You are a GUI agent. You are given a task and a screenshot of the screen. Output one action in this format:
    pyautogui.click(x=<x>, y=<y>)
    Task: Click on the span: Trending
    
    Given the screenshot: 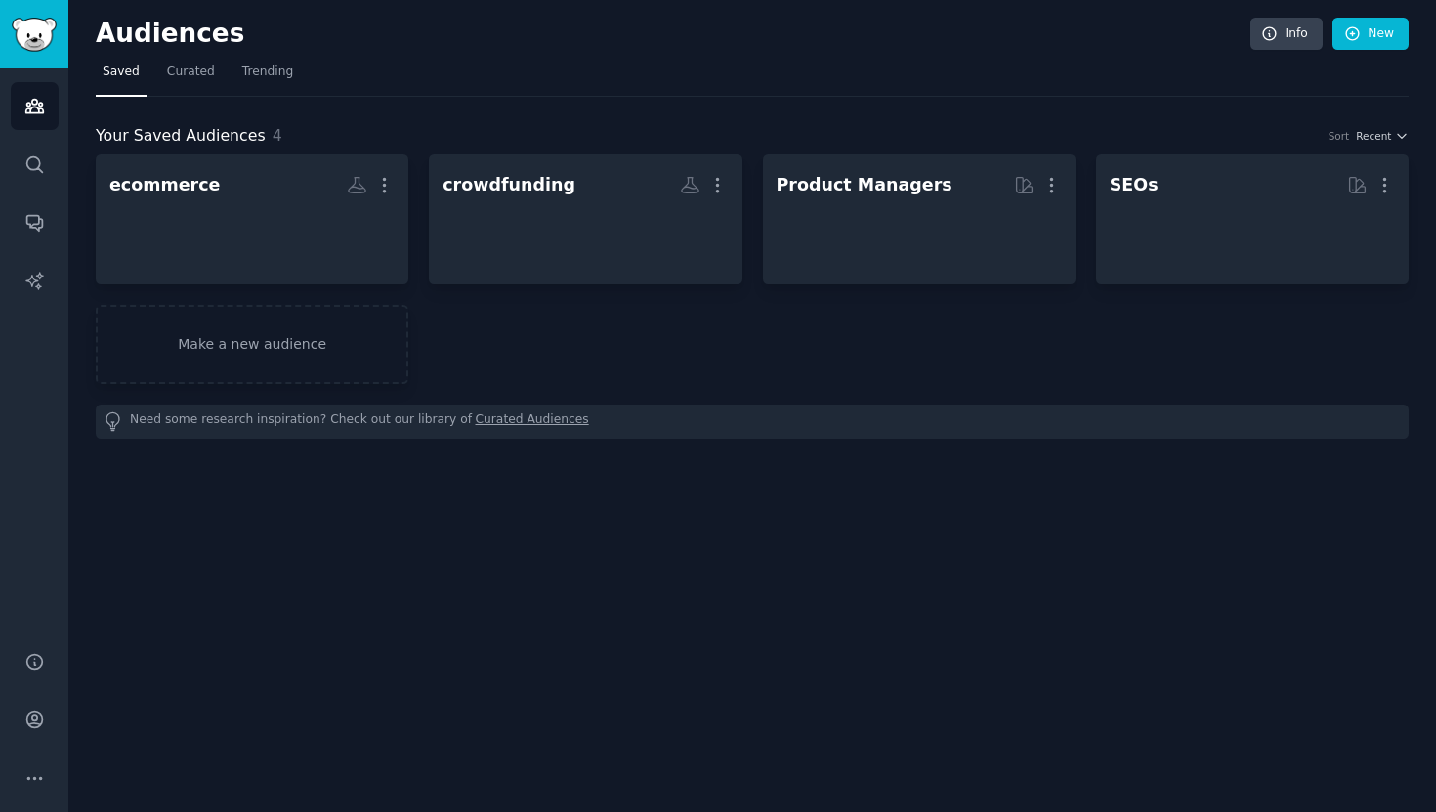 What is the action you would take?
    pyautogui.click(x=268, y=72)
    